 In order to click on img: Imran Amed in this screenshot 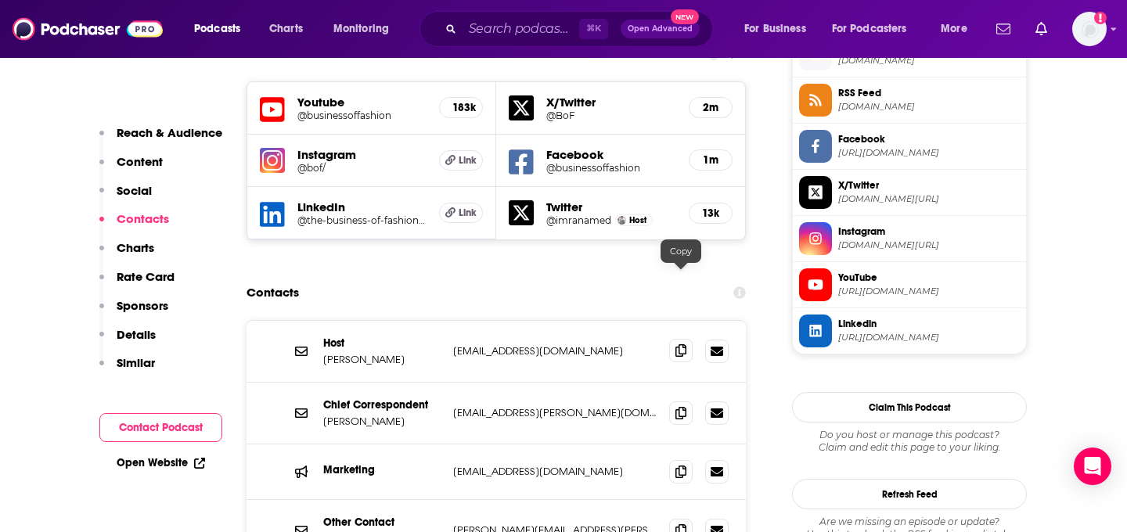, I will do `click(621, 220)`.